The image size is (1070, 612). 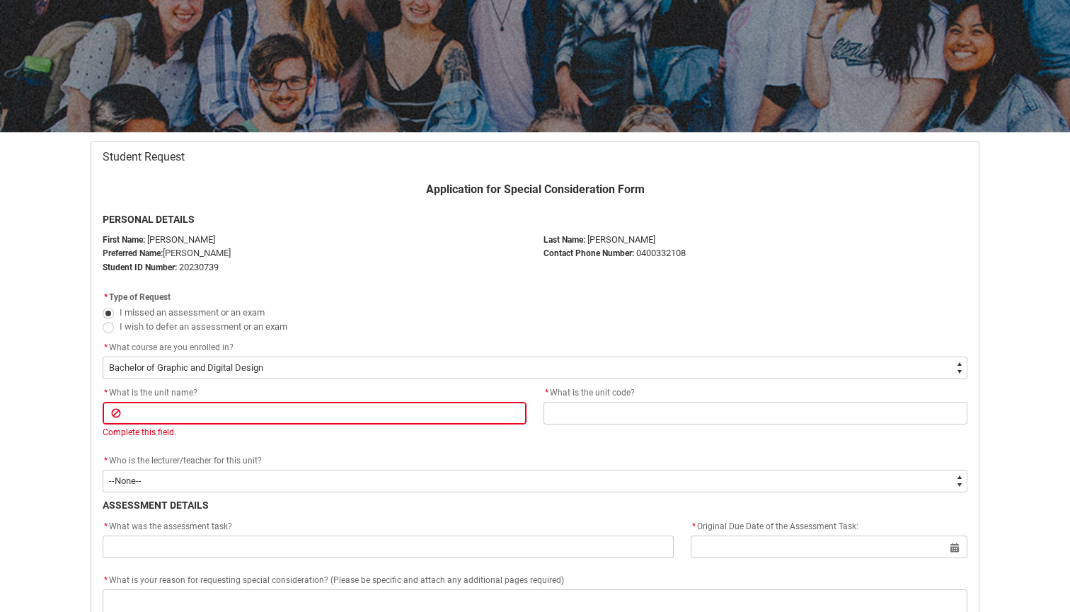 I want to click on span: What is your reason for requesting special consideration? (Please be specific and attach any addi..., so click(x=333, y=580).